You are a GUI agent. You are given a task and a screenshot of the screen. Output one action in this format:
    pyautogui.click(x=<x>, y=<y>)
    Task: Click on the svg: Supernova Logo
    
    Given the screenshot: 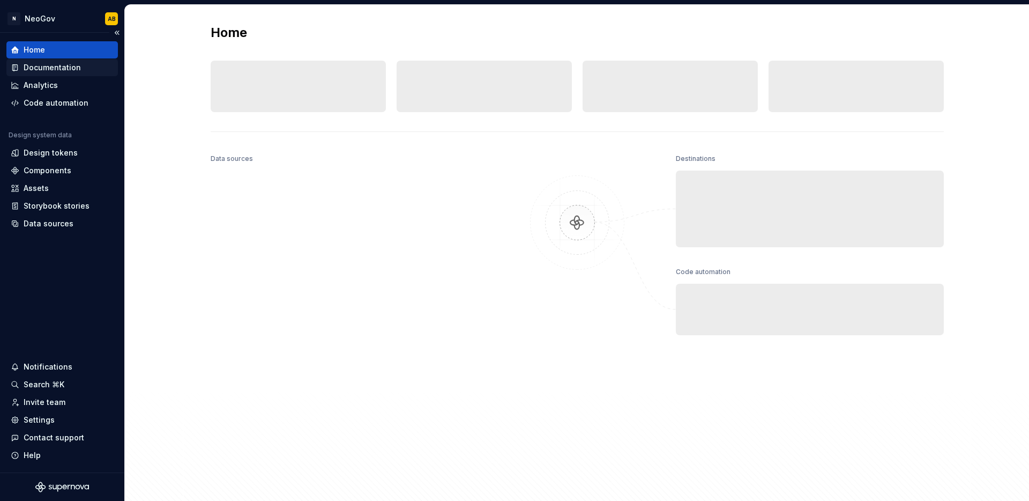 What is the action you would take?
    pyautogui.click(x=62, y=487)
    